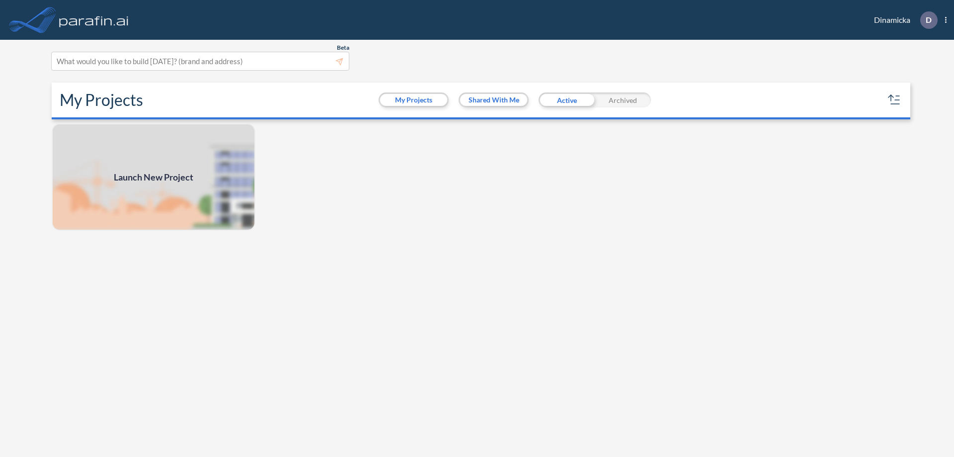 This screenshot has height=457, width=954. Describe the element at coordinates (929, 20) in the screenshot. I see `p: D` at that location.